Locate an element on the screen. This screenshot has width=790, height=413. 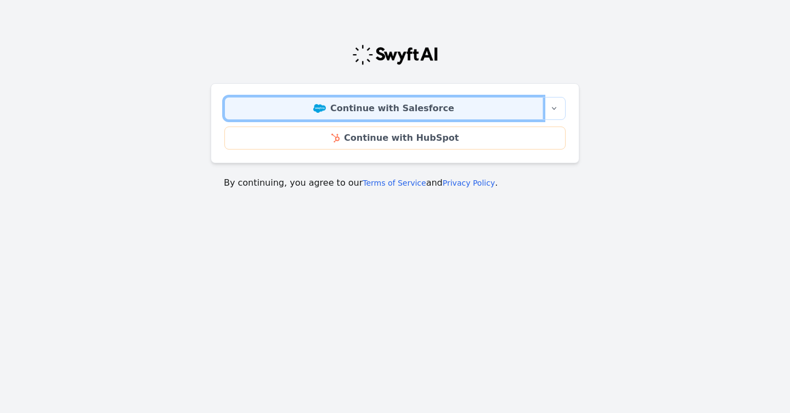
a: Continue with HubSpot is located at coordinates (395, 138).